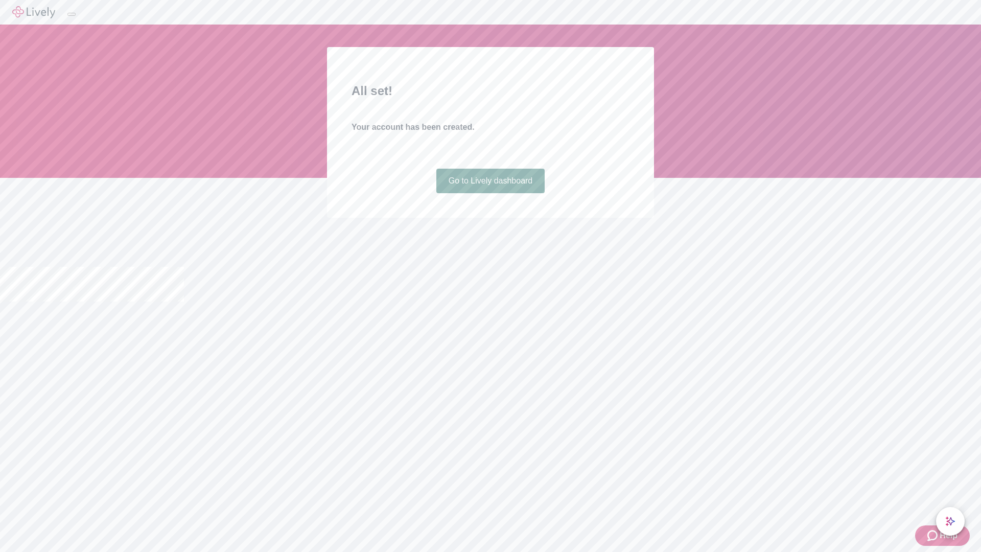 This screenshot has width=981, height=552. What do you see at coordinates (491, 181) in the screenshot?
I see `a: Go to Lively dashboard` at bounding box center [491, 181].